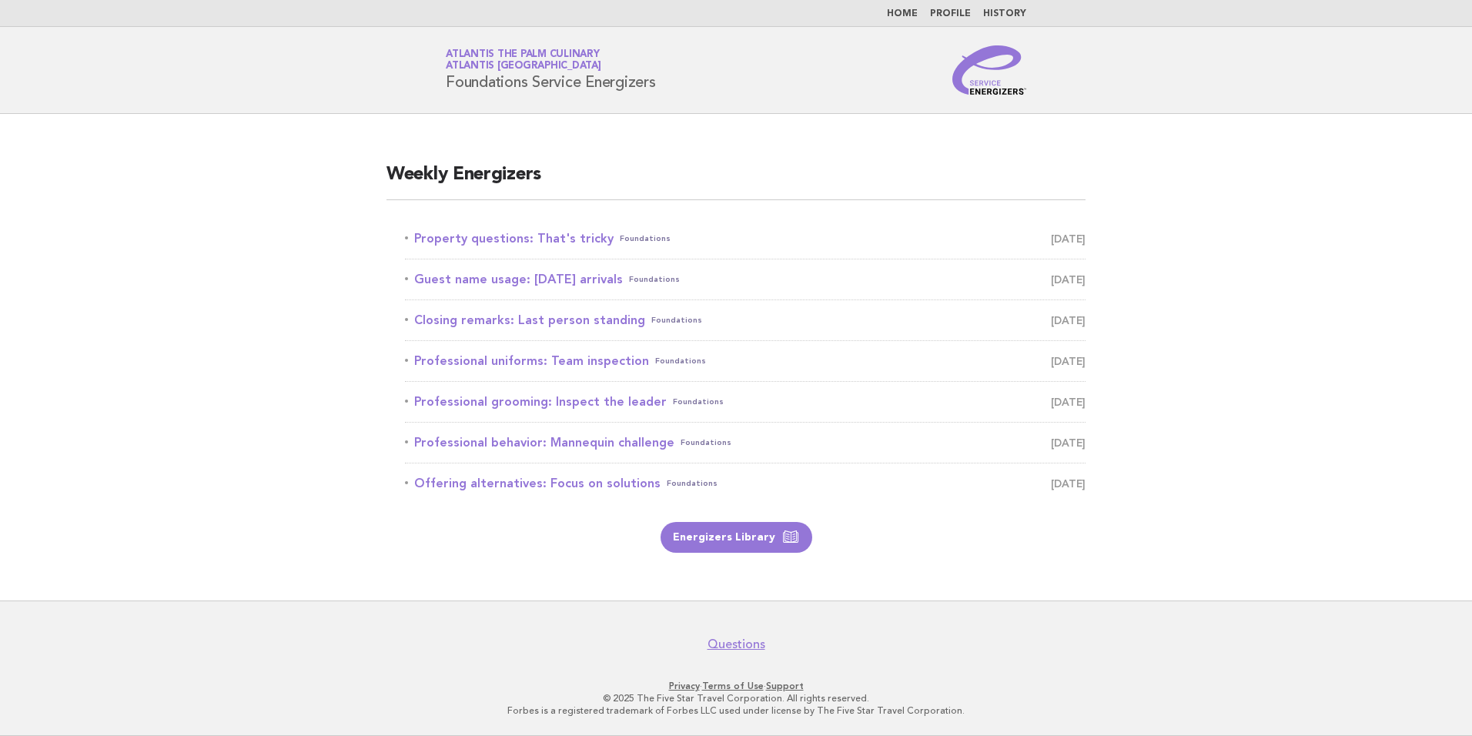 The width and height of the screenshot is (1472, 736). Describe the element at coordinates (784, 686) in the screenshot. I see `a: Support` at that location.